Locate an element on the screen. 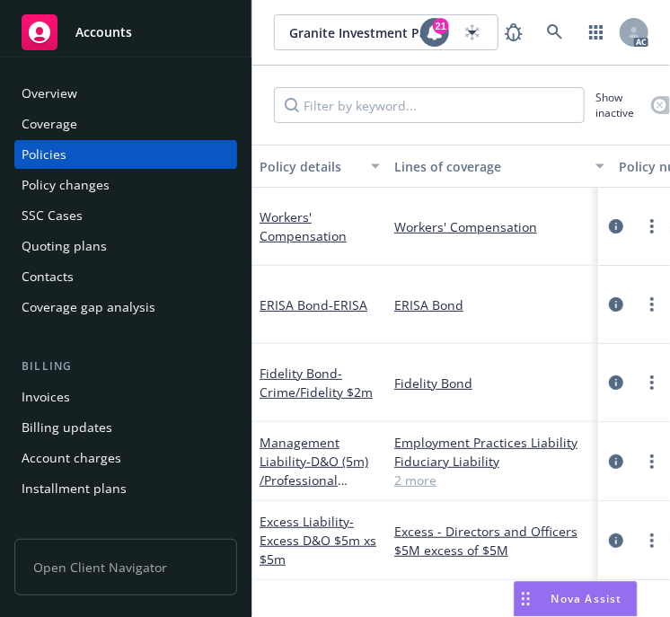 The height and width of the screenshot is (617, 670). a: Policies is located at coordinates (126, 155).